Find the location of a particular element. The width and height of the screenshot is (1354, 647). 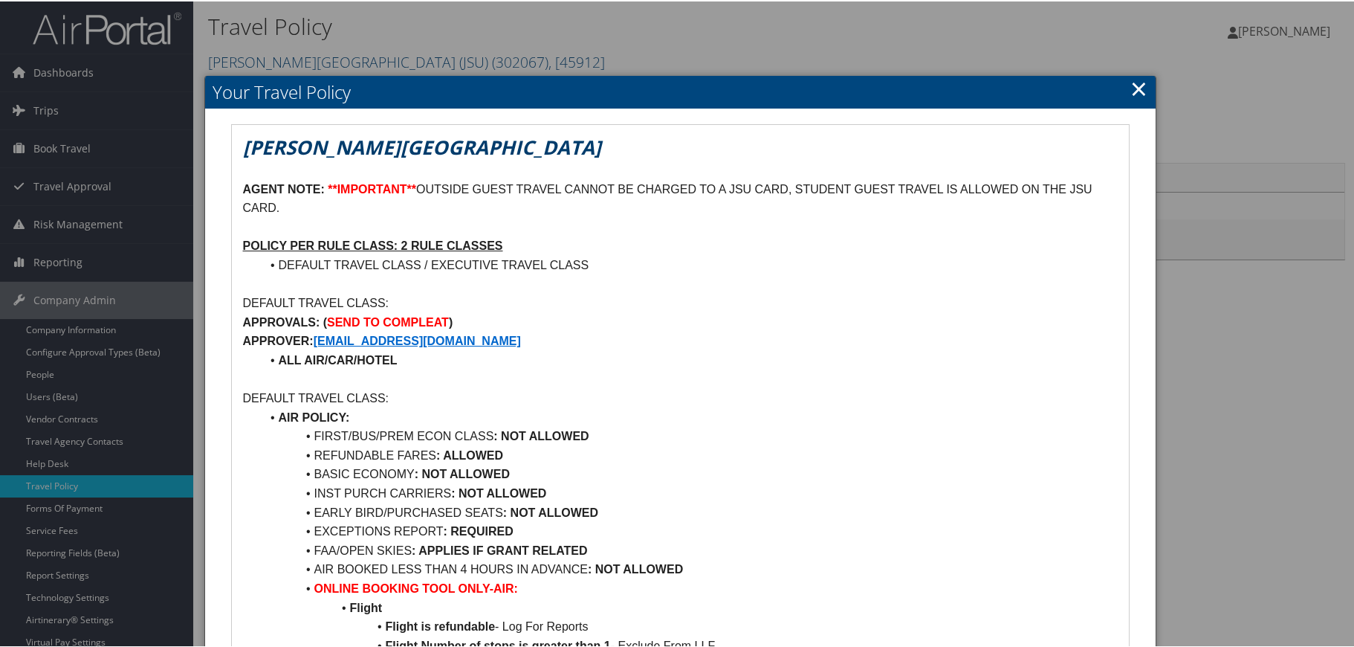

li: FIRST/BUS/PREM ECON CLASS is located at coordinates (689, 435).